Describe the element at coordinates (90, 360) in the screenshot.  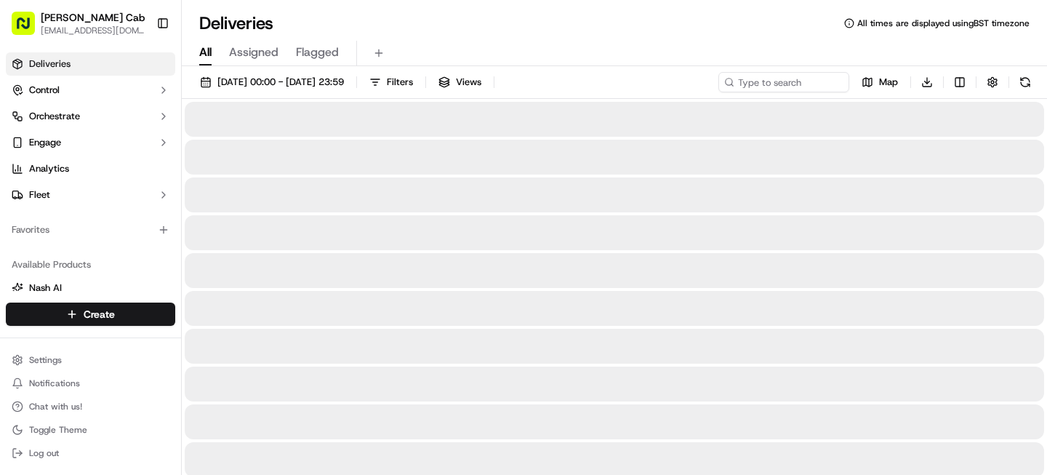
I see `button: Settings` at that location.